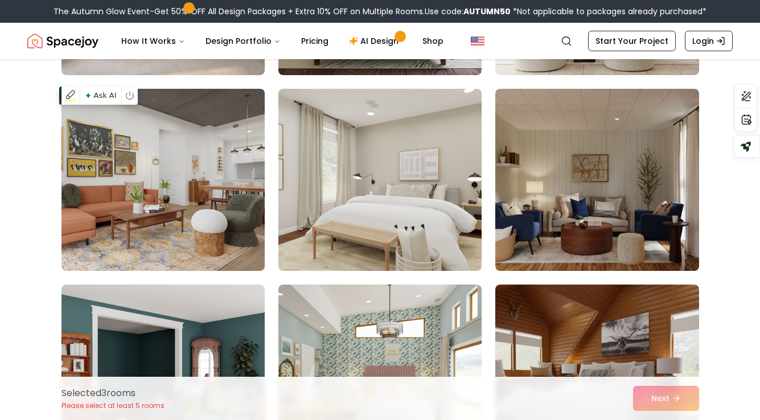  Describe the element at coordinates (487, 11) in the screenshot. I see `b: AUTUMN50` at that location.